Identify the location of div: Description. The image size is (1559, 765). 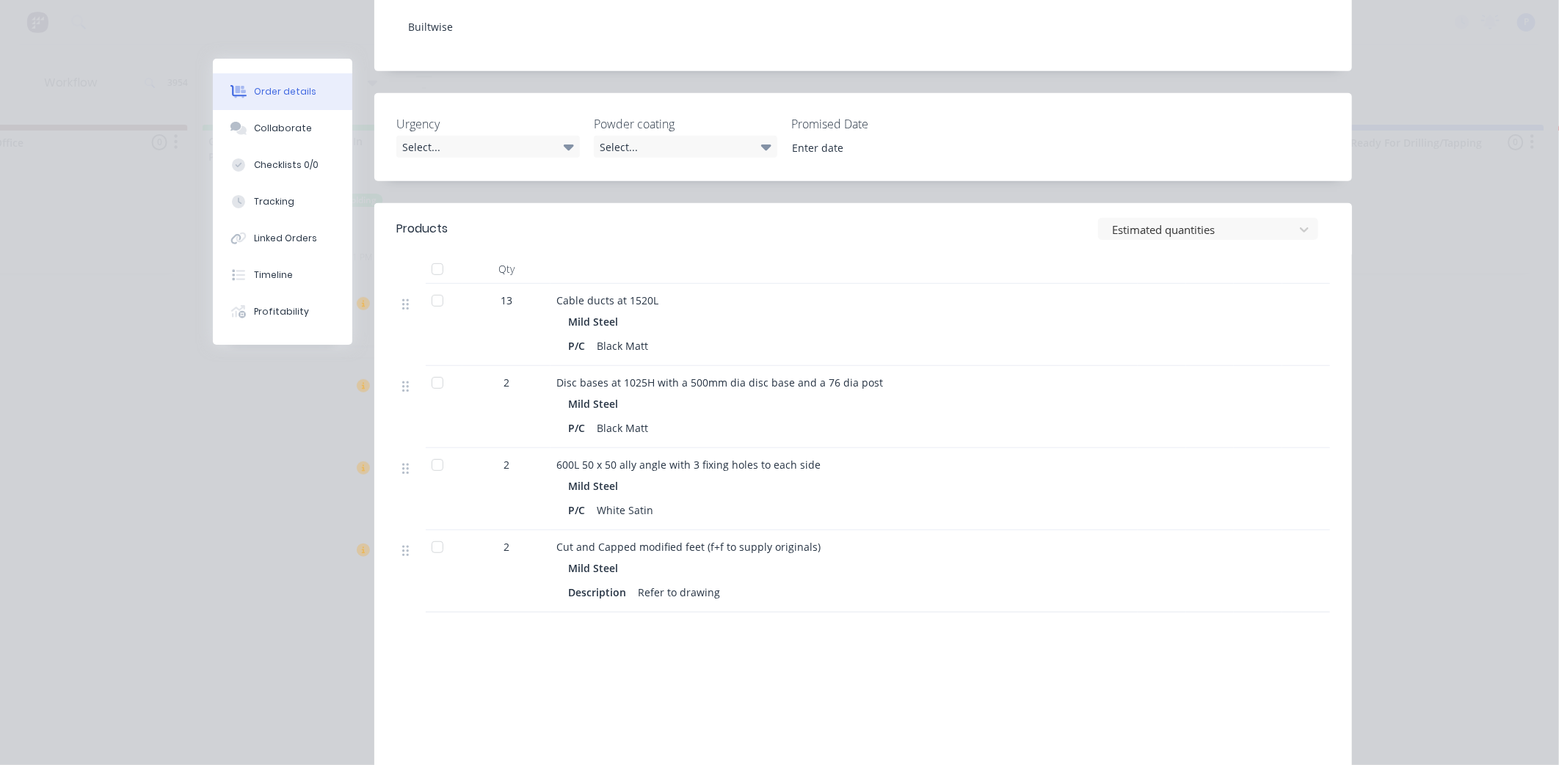
(600, 592).